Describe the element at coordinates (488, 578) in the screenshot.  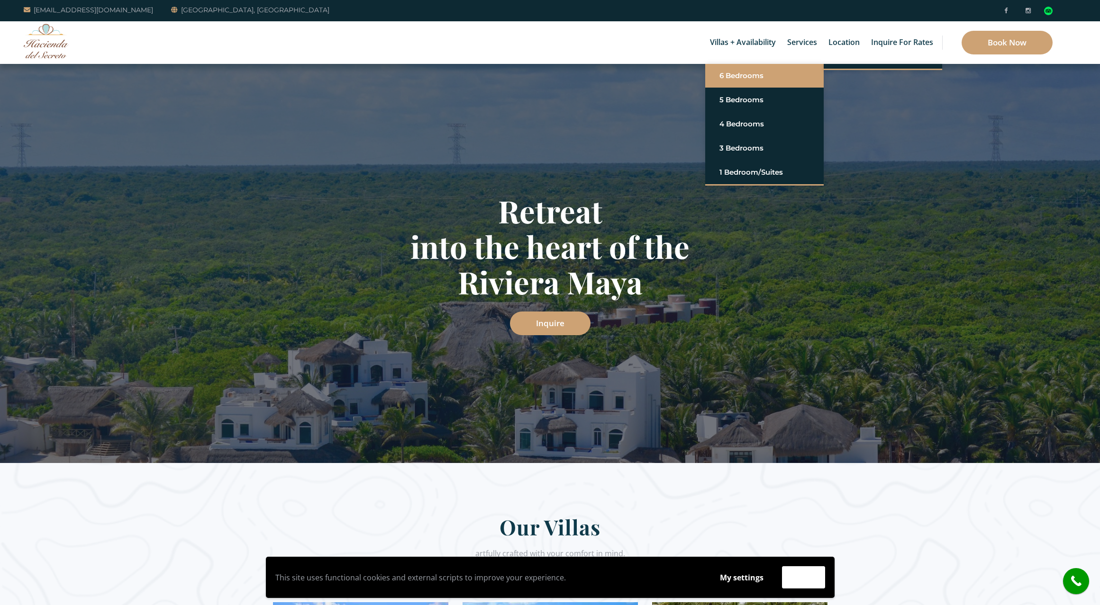
I see `p: This site uses functional cookies and external scripts to improve your experience.` at that location.